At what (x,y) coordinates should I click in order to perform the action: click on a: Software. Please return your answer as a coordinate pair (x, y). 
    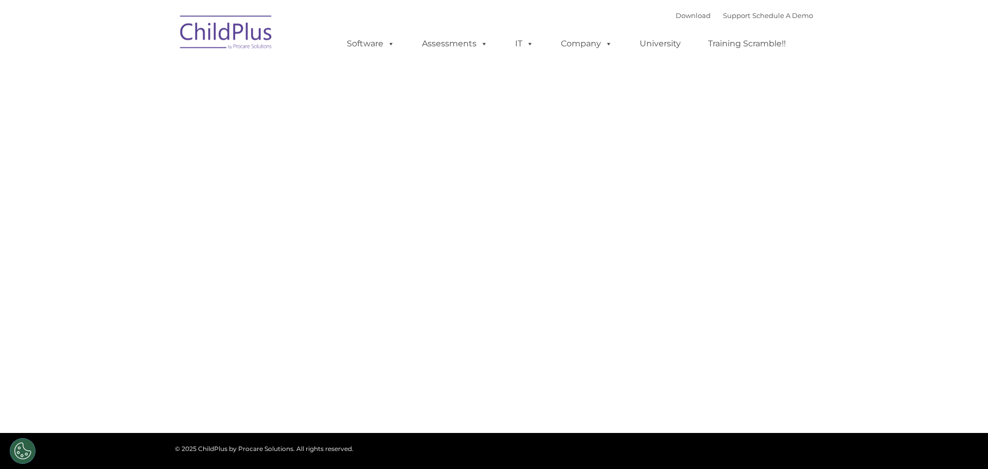
    Looking at the image, I should click on (371, 44).